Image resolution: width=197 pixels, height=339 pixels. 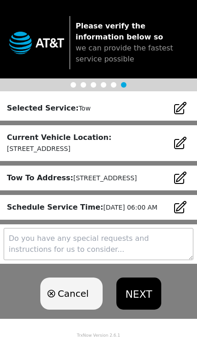 What do you see at coordinates (40, 178) in the screenshot?
I see `strong: Tow To Address:` at bounding box center [40, 178].